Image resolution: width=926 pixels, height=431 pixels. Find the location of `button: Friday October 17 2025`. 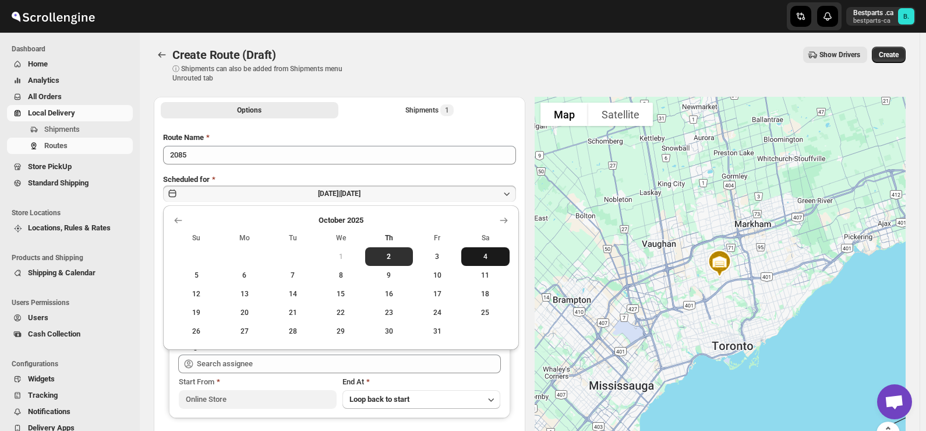

button: Friday October 17 2025 is located at coordinates (437, 294).